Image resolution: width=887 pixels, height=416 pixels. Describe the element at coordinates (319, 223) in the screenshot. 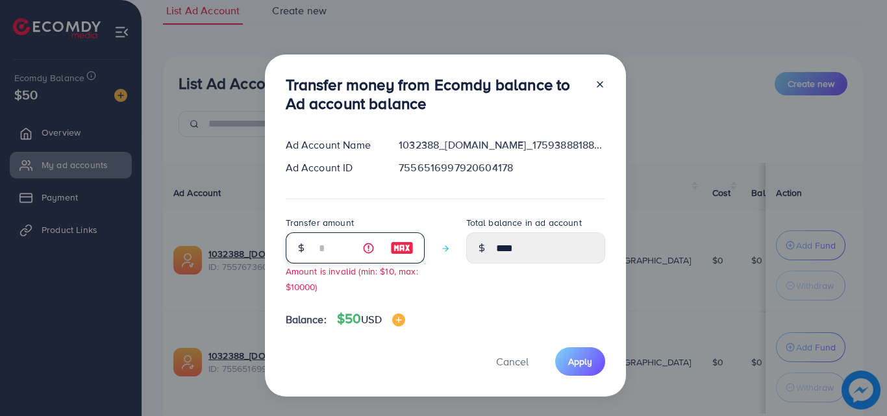

I see `label: Transfer amount` at that location.